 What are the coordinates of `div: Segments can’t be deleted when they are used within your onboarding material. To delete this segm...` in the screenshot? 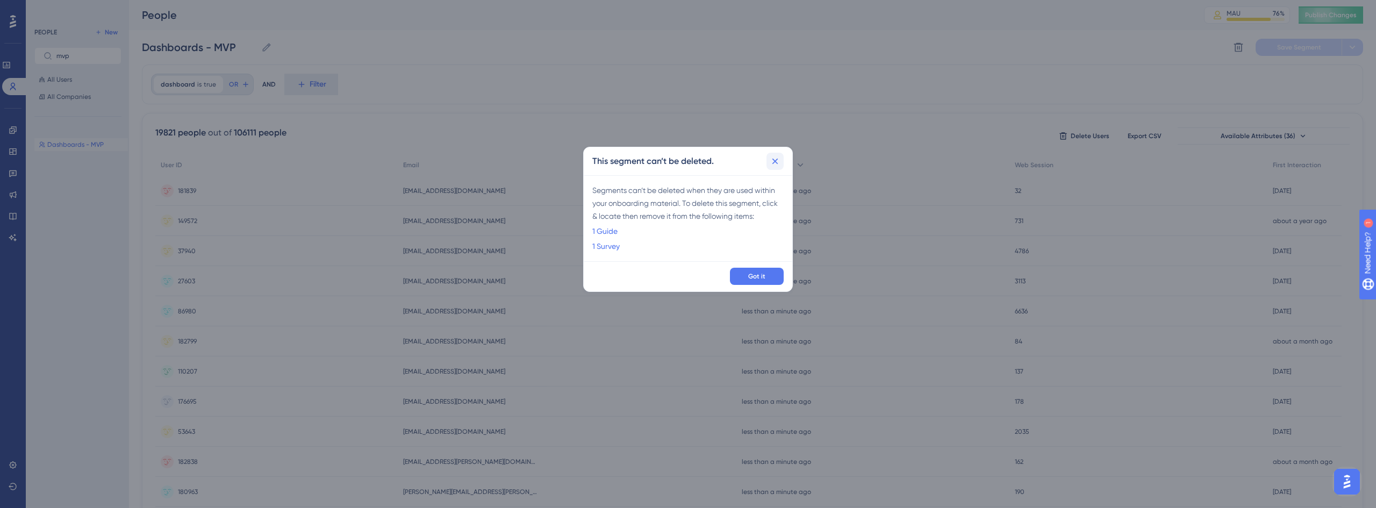 It's located at (688, 218).